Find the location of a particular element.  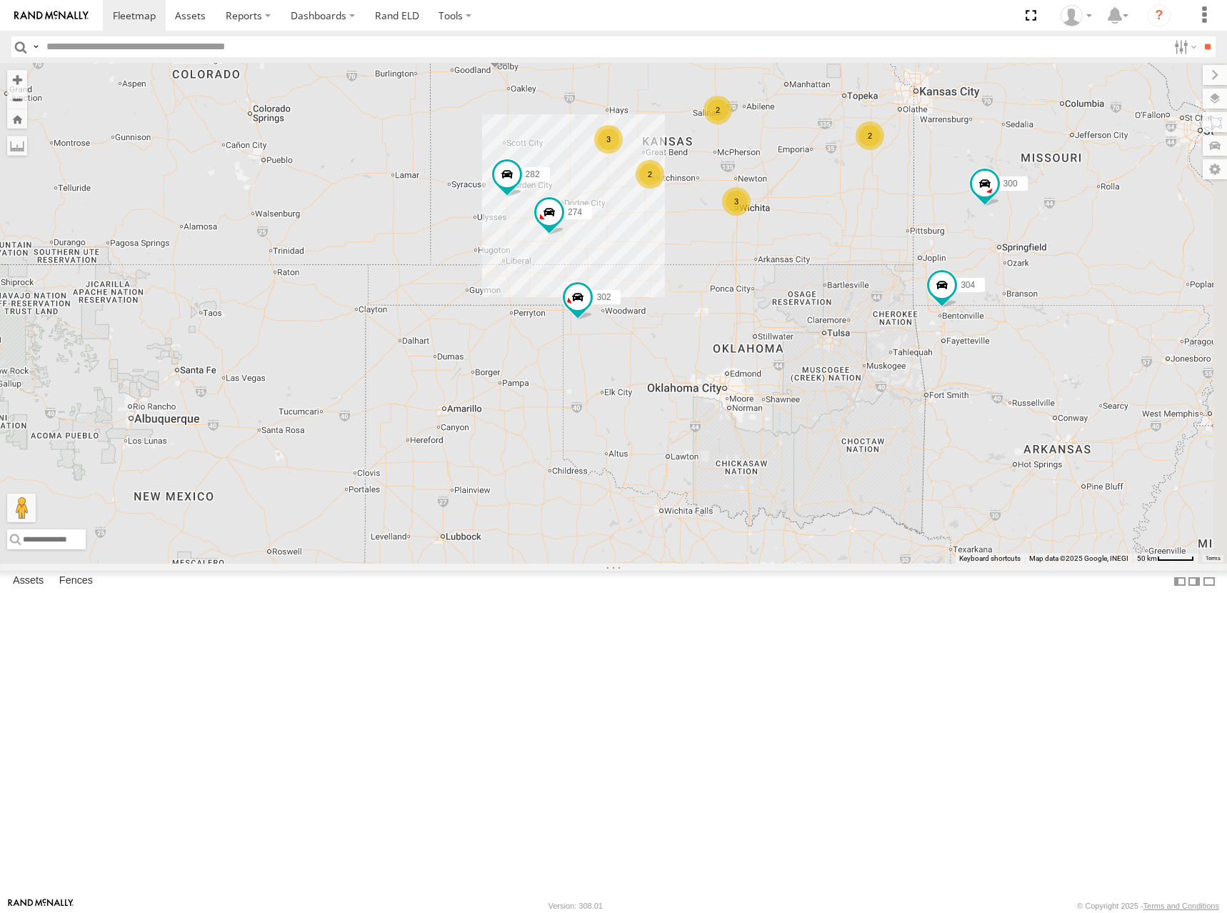

span: 304 is located at coordinates (967, 284).